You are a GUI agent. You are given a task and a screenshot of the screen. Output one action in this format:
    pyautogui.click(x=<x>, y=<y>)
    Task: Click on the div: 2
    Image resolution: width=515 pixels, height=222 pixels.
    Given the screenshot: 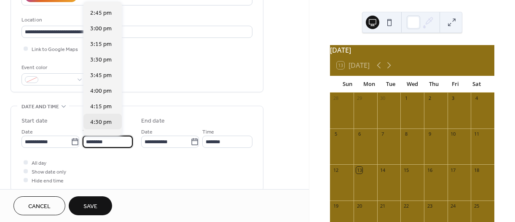 What is the action you would take?
    pyautogui.click(x=430, y=98)
    